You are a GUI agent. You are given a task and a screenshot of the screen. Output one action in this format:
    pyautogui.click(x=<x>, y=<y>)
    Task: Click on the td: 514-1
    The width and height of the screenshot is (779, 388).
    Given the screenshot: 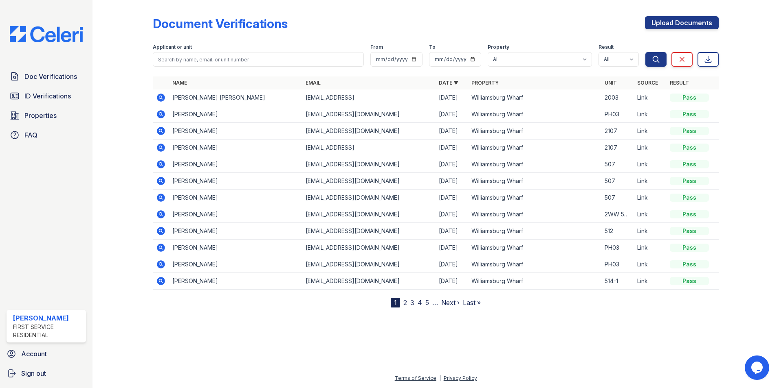 What is the action you would take?
    pyautogui.click(x=617, y=281)
    